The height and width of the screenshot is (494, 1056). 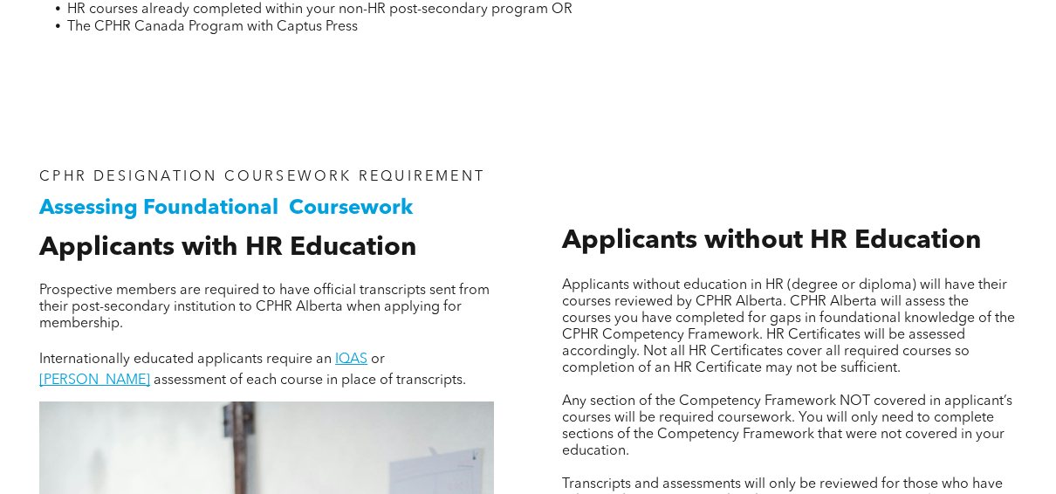 What do you see at coordinates (319, 10) in the screenshot?
I see `span: HR courses already completed within your non-HR post-secondary program OR` at bounding box center [319, 10].